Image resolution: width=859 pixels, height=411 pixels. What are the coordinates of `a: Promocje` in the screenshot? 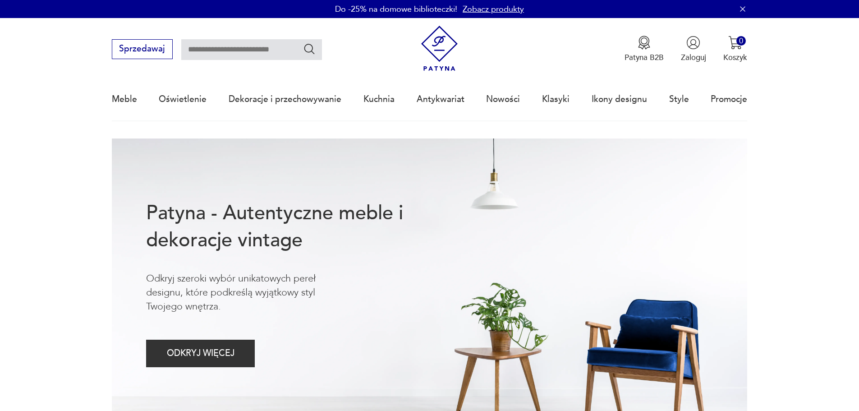 It's located at (728, 99).